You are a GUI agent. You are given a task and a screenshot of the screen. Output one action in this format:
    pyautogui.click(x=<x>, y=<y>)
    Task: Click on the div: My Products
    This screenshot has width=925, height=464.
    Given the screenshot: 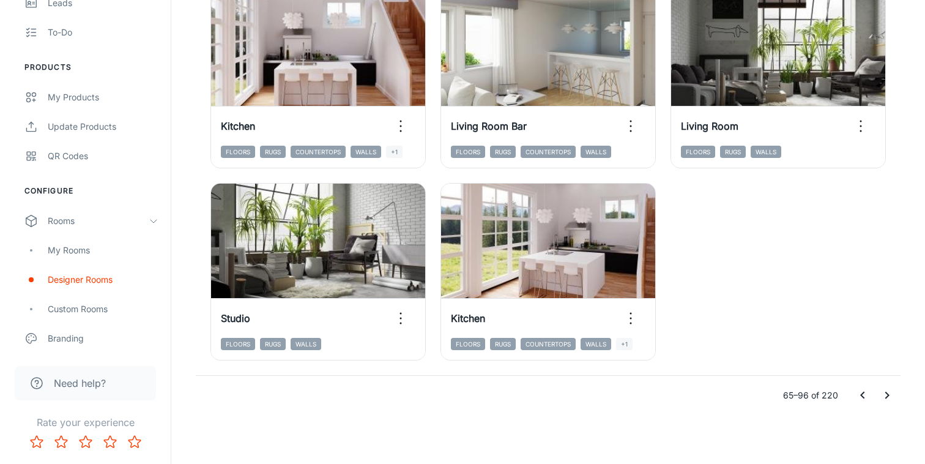 What is the action you would take?
    pyautogui.click(x=103, y=97)
    